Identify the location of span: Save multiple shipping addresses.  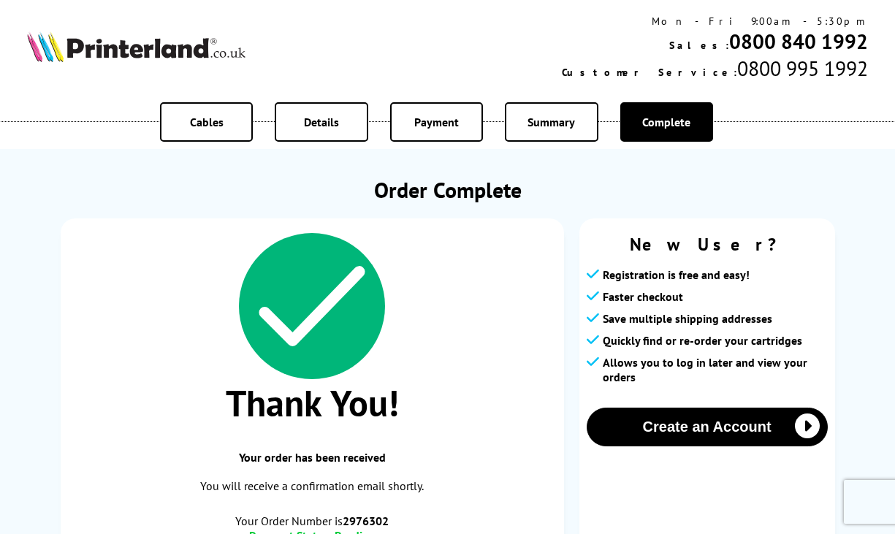
(687, 319).